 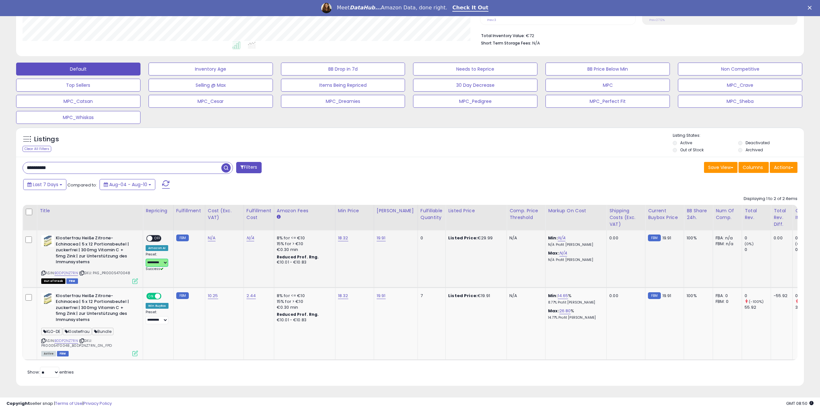 I want to click on div: Fulfillment, so click(x=189, y=210).